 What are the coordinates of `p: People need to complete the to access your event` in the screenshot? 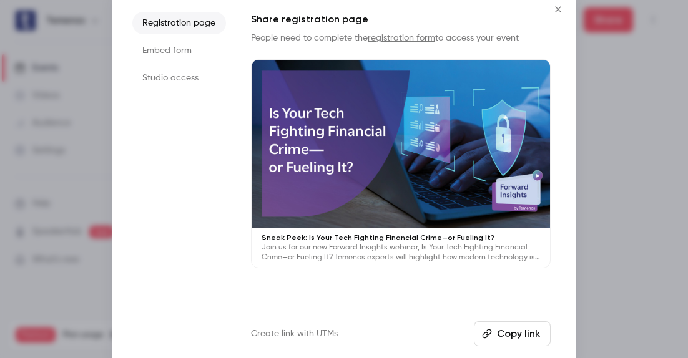 It's located at (401, 38).